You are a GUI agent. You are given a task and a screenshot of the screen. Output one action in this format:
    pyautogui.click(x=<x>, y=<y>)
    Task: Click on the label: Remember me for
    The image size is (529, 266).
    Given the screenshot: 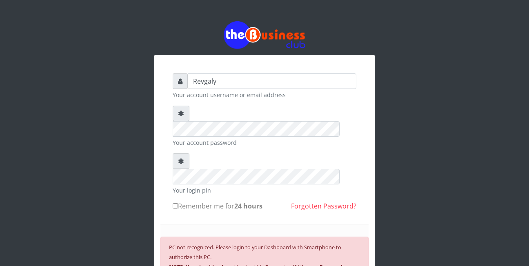 What is the action you would take?
    pyautogui.click(x=217, y=206)
    